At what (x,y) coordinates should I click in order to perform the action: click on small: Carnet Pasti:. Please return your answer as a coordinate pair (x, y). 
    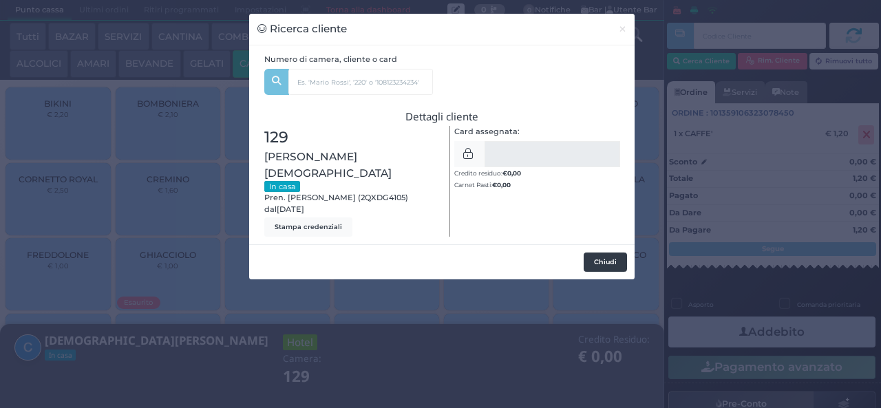
    Looking at the image, I should click on (482, 184).